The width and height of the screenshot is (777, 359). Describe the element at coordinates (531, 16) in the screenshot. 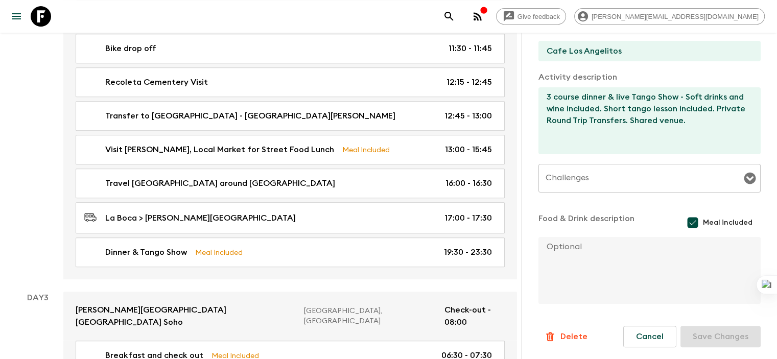

I see `a: Give feedback` at that location.